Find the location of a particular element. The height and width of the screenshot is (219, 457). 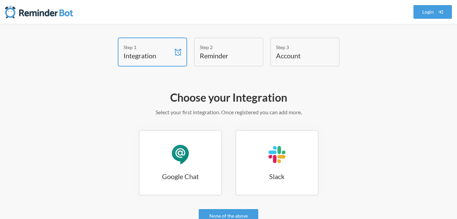

h2: Choose your Integration is located at coordinates (229, 97).